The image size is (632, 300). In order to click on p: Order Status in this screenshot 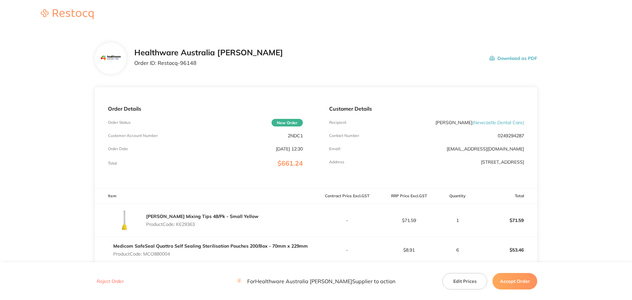, I will do `click(119, 122)`.